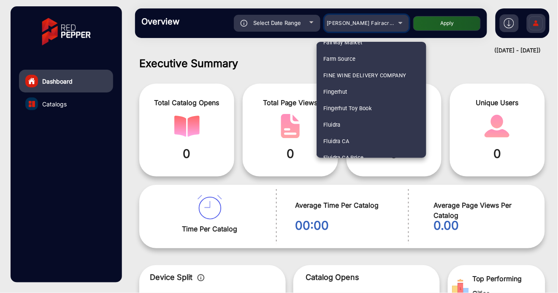 Image resolution: width=558 pixels, height=293 pixels. I want to click on span: Farm Source, so click(339, 59).